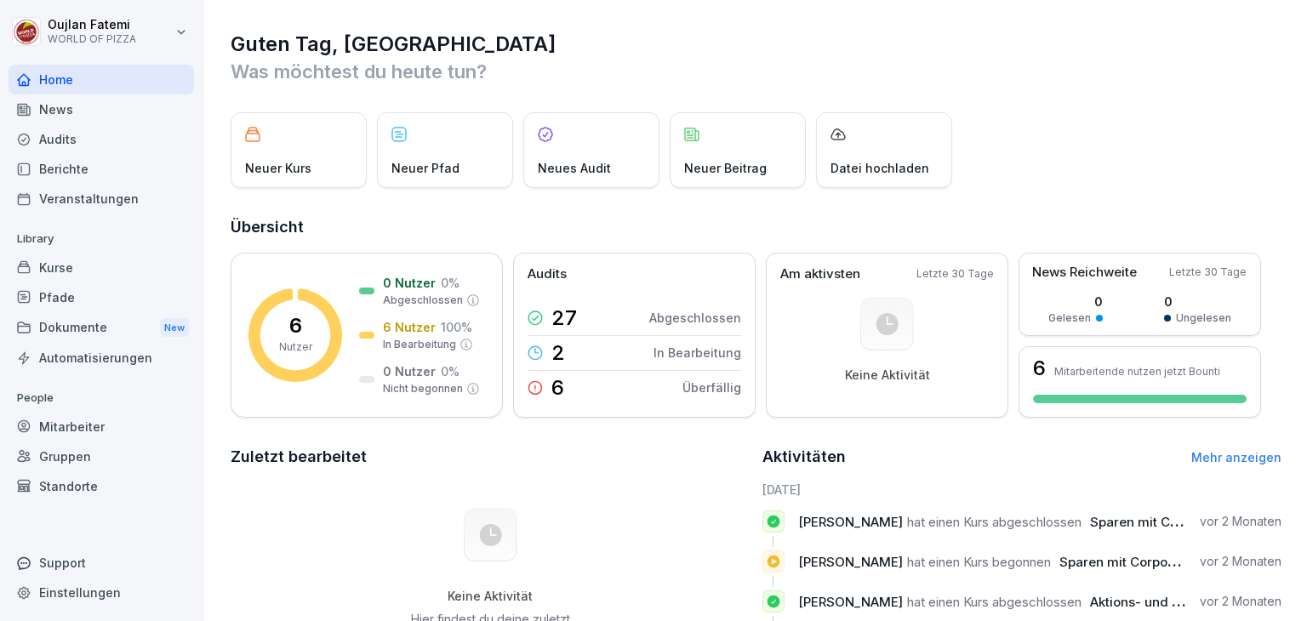 This screenshot has height=621, width=1307. Describe the element at coordinates (295, 347) in the screenshot. I see `p: Nutzer` at that location.